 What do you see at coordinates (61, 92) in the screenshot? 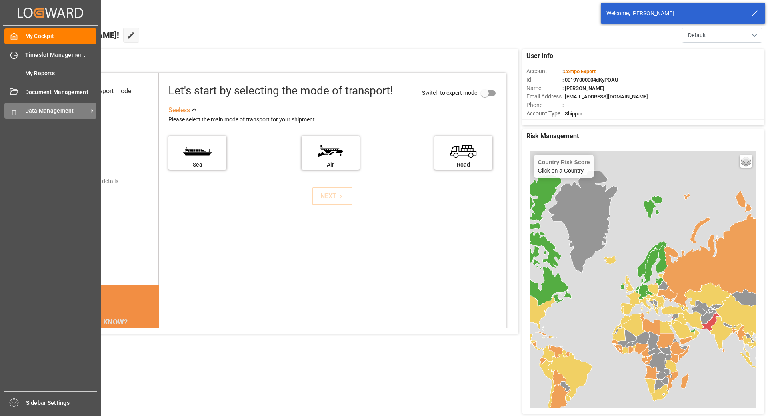
I see `span: Document Management` at bounding box center [61, 92].